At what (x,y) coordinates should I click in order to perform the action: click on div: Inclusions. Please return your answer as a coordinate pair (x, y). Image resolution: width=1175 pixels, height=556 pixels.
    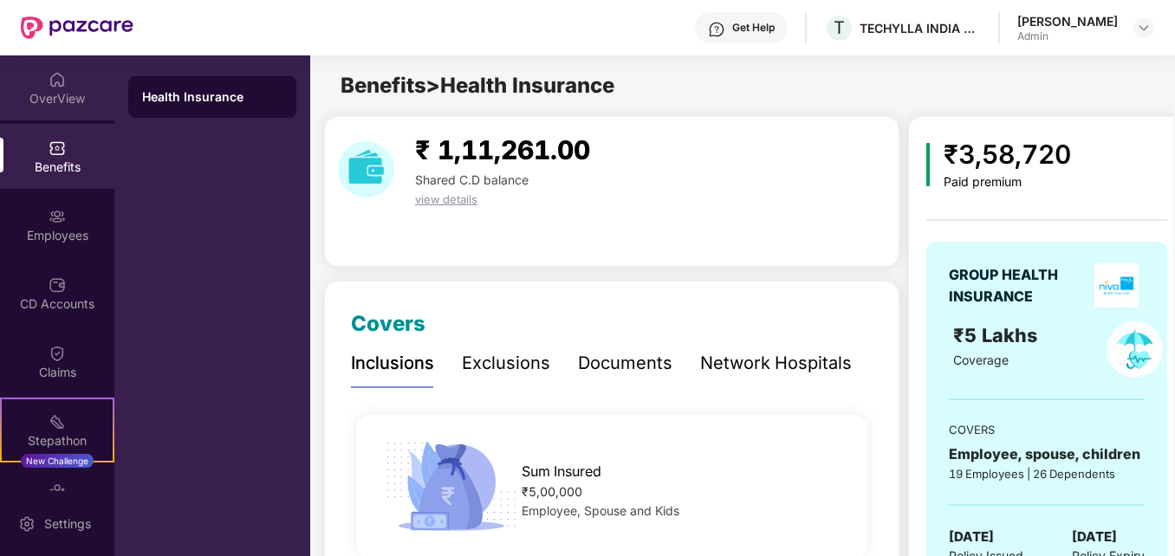
    Looking at the image, I should click on (393, 363).